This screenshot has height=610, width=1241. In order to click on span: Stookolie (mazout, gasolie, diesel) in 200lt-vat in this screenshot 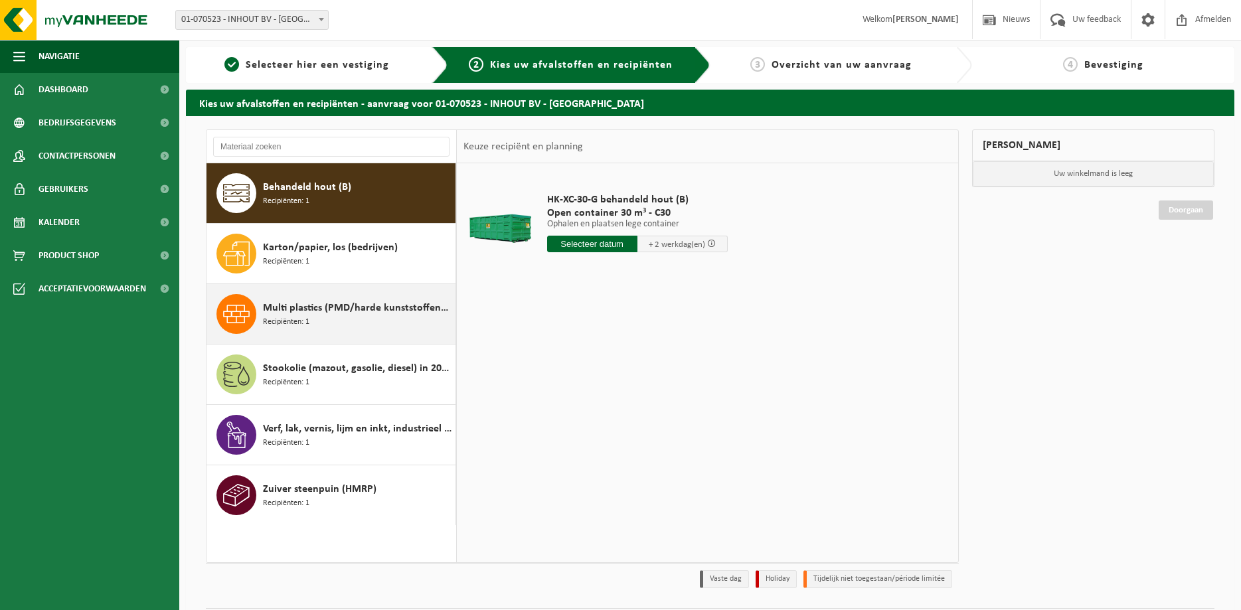, I will do `click(357, 368)`.